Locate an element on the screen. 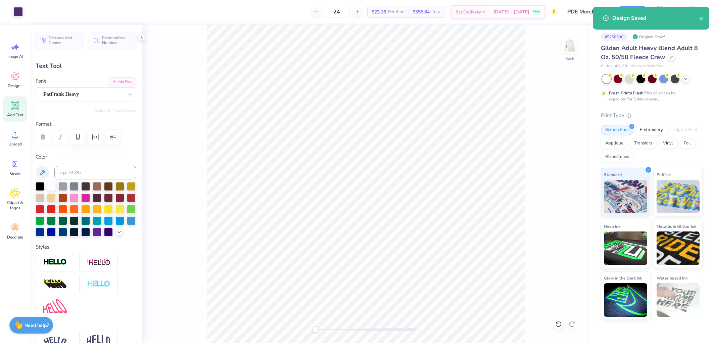 The image size is (716, 343). span: Add Text is located at coordinates (15, 115).